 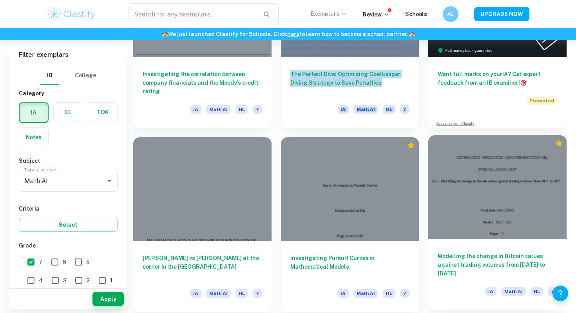 I want to click on a: Advertise with Clastify, so click(x=455, y=123).